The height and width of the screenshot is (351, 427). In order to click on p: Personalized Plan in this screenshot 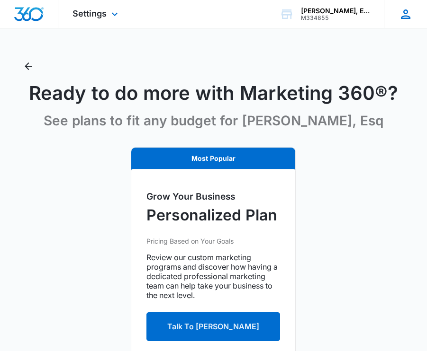, I will do `click(212, 216)`.